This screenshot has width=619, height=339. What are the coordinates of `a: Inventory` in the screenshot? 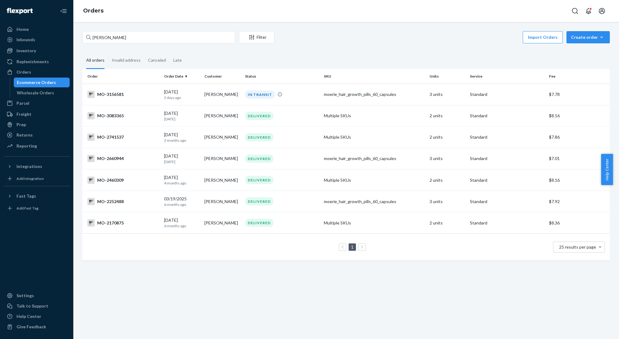 It's located at (37, 51).